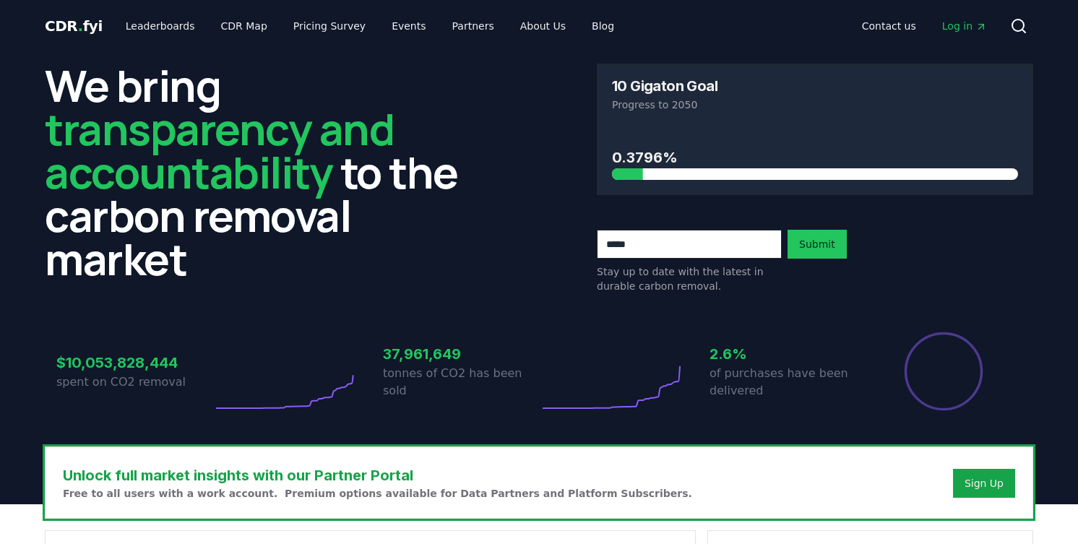  I want to click on h3: 37,961,649, so click(461, 354).